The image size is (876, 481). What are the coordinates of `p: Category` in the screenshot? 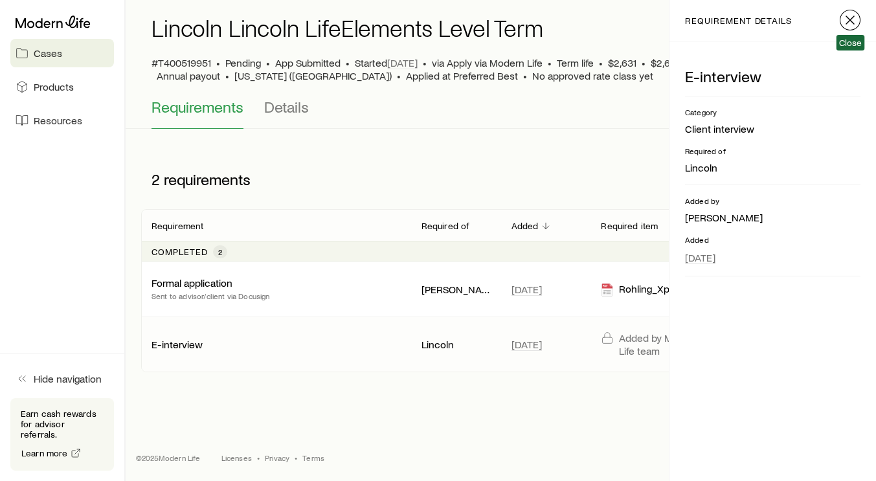 It's located at (772, 112).